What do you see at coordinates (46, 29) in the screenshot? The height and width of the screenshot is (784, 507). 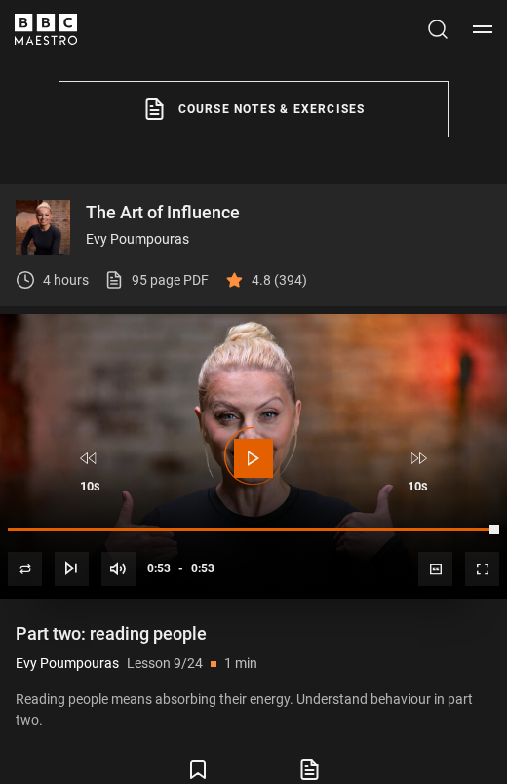 I see `a: BBC Maestro` at bounding box center [46, 29].